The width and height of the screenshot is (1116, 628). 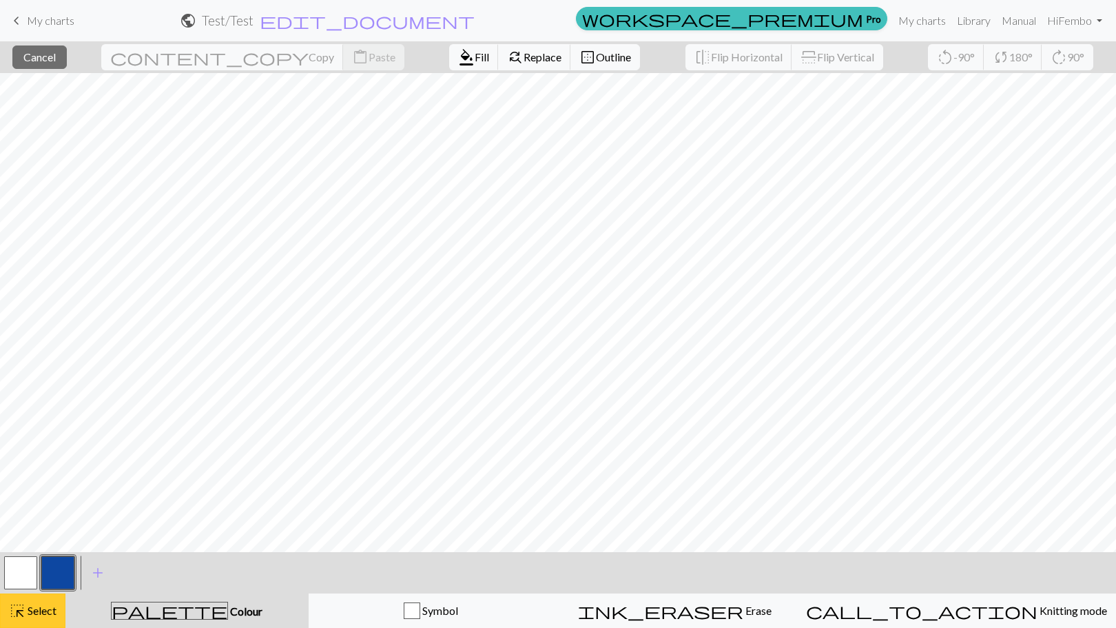 What do you see at coordinates (837, 57) in the screenshot?
I see `button: Flip Vertical` at bounding box center [837, 57].